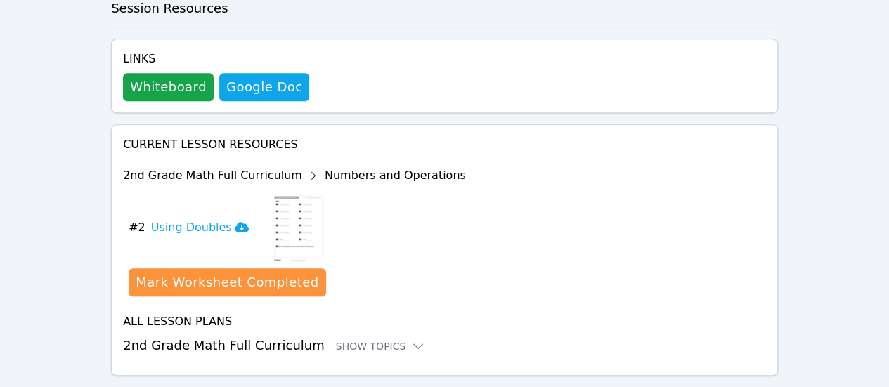 This screenshot has width=889, height=387. I want to click on button: Whiteboard, so click(168, 87).